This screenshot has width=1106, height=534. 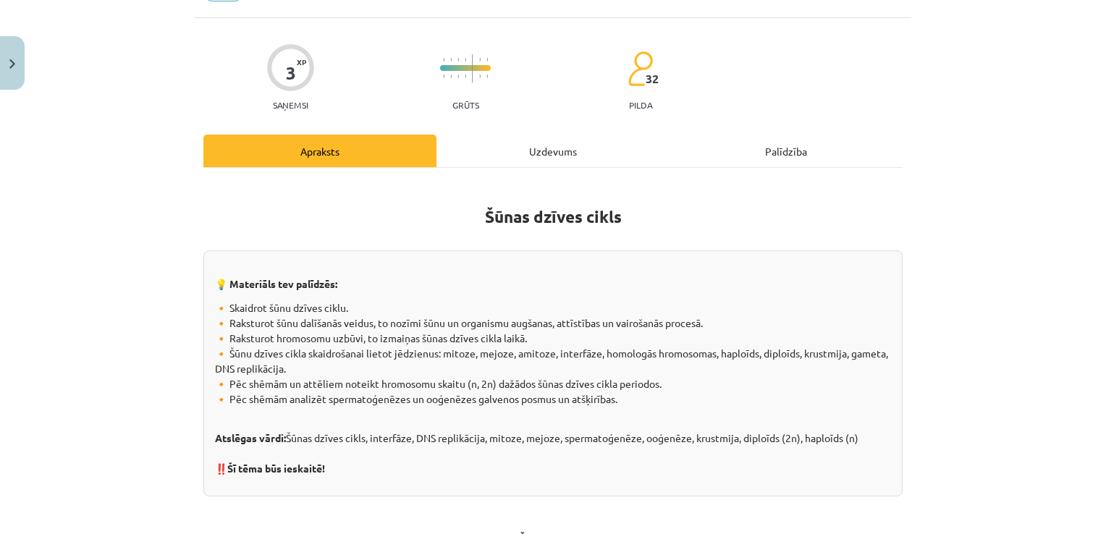 What do you see at coordinates (465, 105) in the screenshot?
I see `p: Grūts` at bounding box center [465, 105].